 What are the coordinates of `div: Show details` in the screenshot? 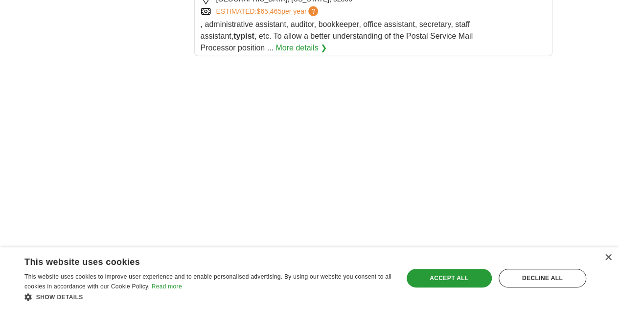 It's located at (208, 296).